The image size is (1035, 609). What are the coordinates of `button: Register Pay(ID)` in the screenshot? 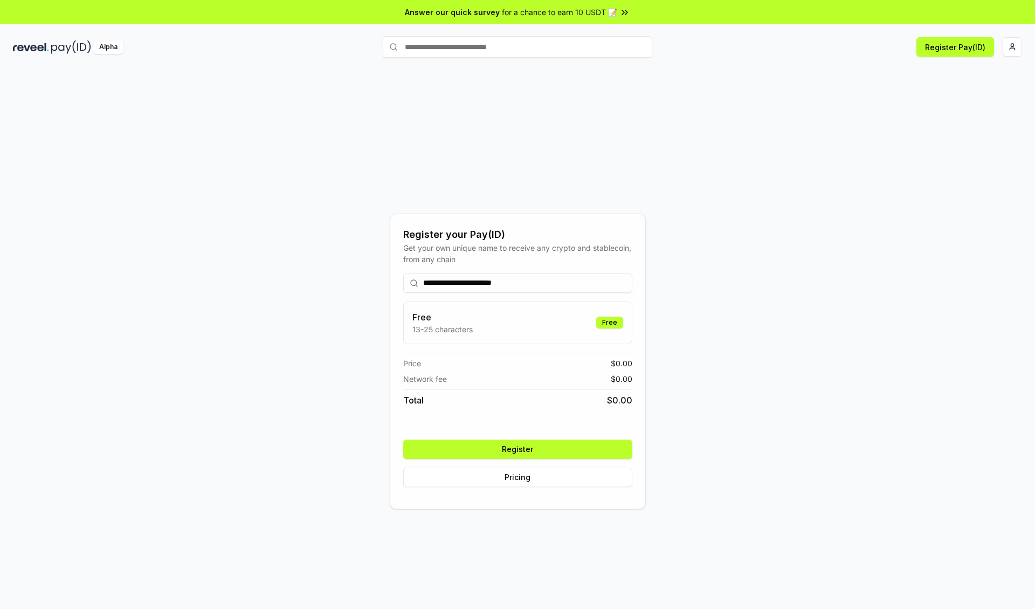 It's located at (955, 47).